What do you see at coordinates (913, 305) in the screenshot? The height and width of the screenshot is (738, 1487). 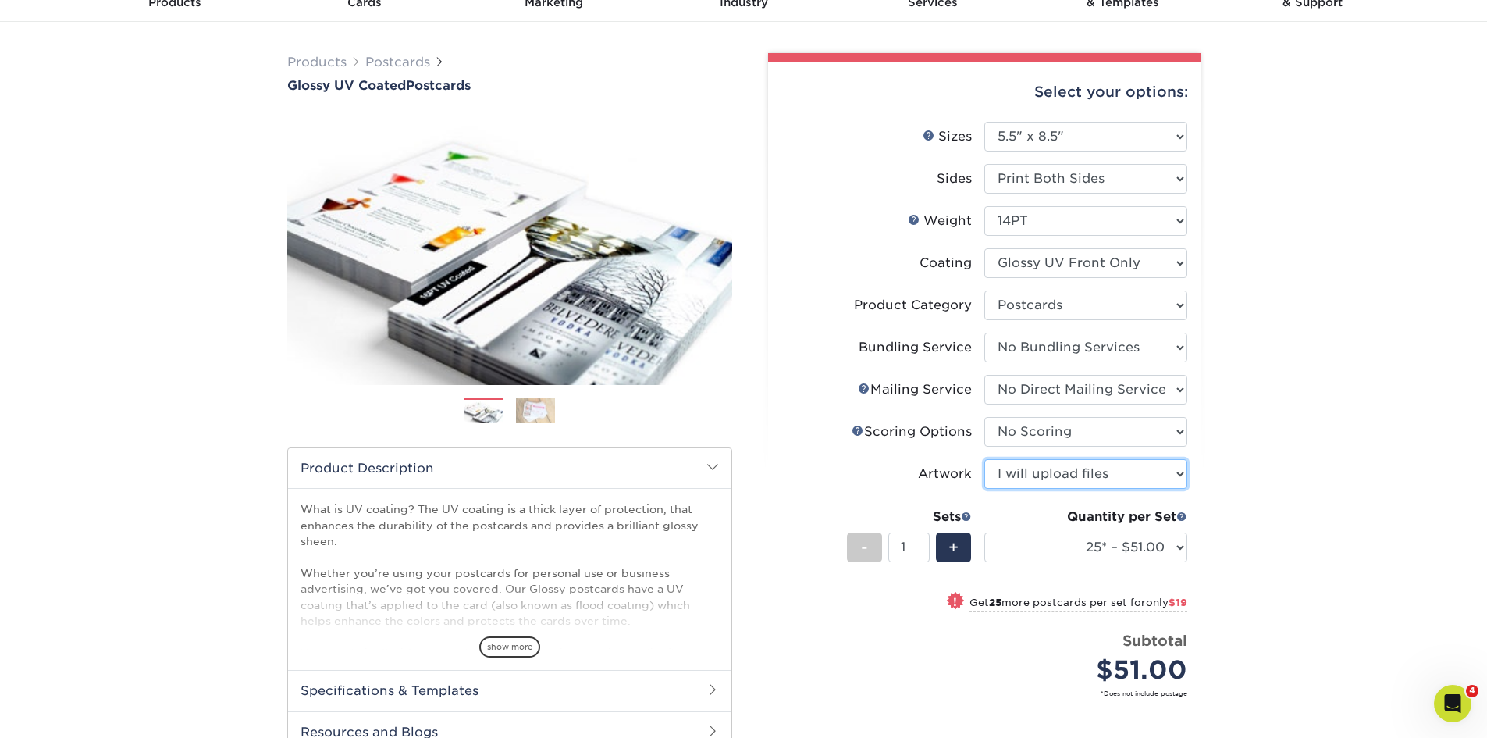 I see `div: Product Category` at bounding box center [913, 305].